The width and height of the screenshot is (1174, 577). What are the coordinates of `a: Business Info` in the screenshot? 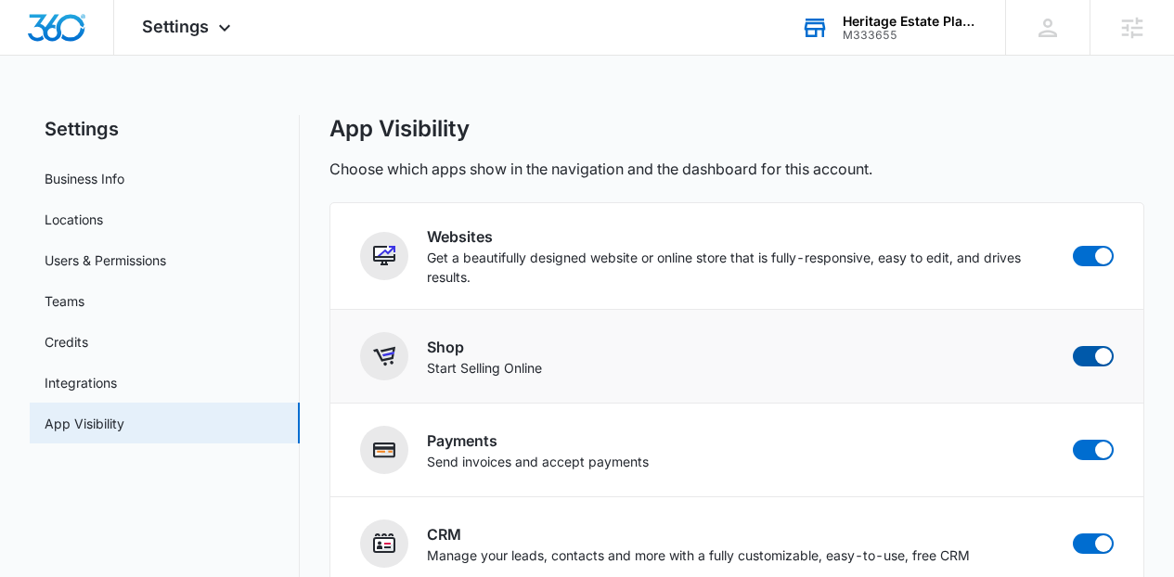 It's located at (84, 178).